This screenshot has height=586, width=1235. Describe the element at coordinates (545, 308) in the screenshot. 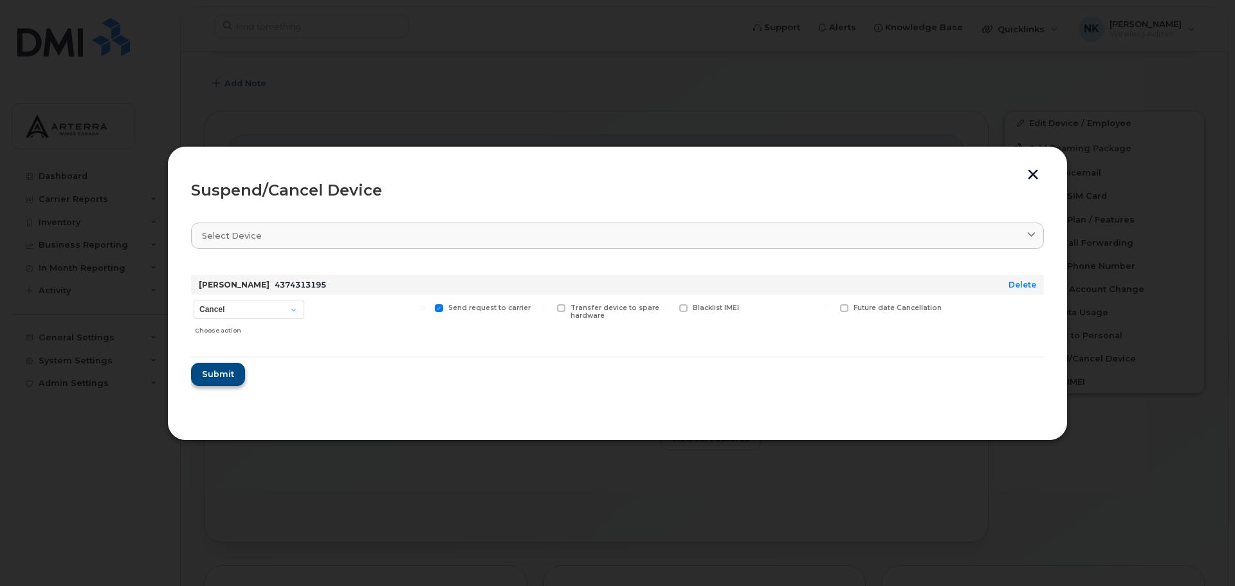

I see `input: Transfer device to spare hardware` at that location.